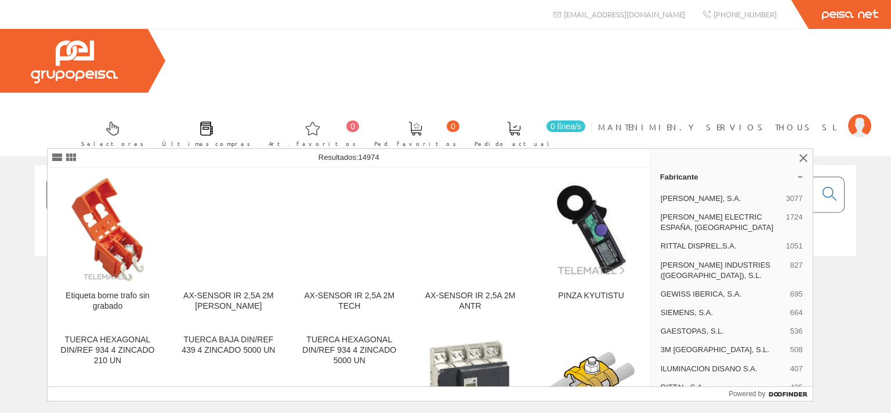  Describe the element at coordinates (565, 126) in the screenshot. I see `span: 0 línea/s` at that location.